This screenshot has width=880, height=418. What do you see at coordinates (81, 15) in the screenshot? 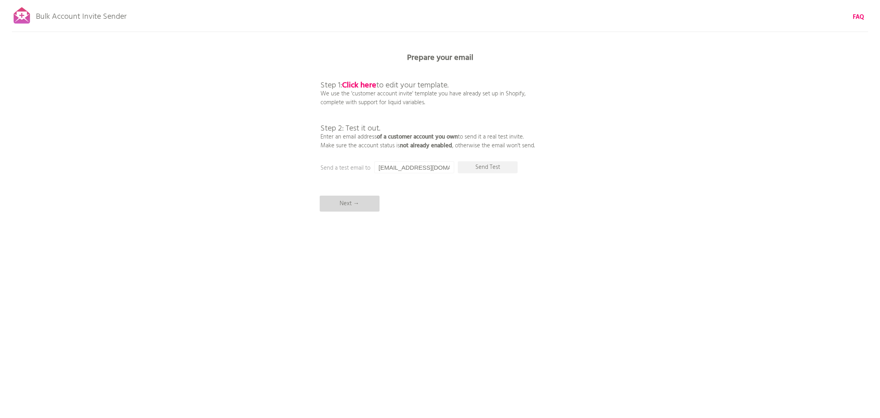
I see `p: Bulk Account Invite Sender` at bounding box center [81, 15].